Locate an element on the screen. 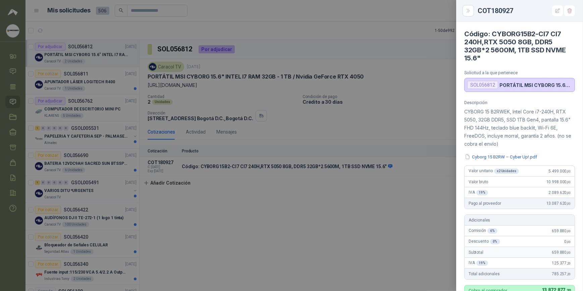 This screenshot has height=291, width=583. span: Comisión is located at coordinates (483, 231).